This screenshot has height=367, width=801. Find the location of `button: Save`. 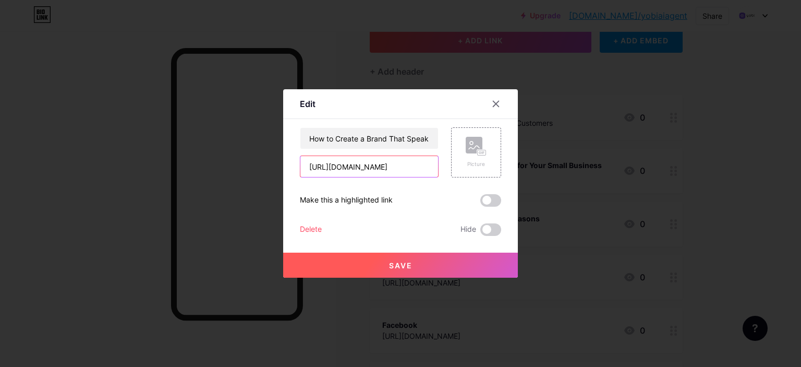

button: Save is located at coordinates (401, 265).